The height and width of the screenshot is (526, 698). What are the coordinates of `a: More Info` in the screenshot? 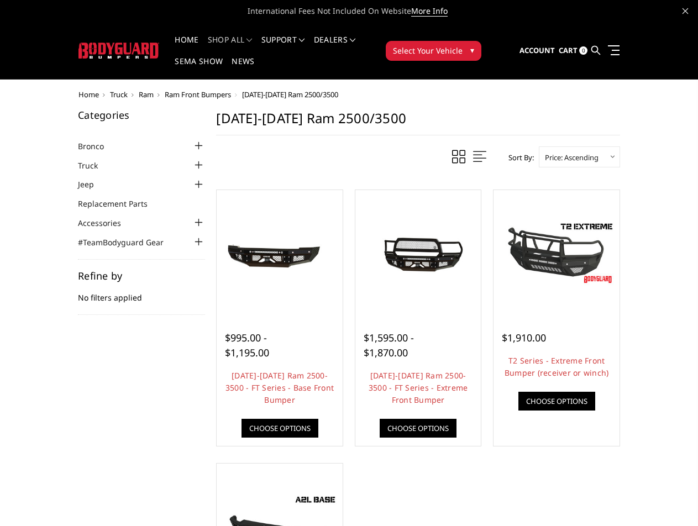 It's located at (430, 11).